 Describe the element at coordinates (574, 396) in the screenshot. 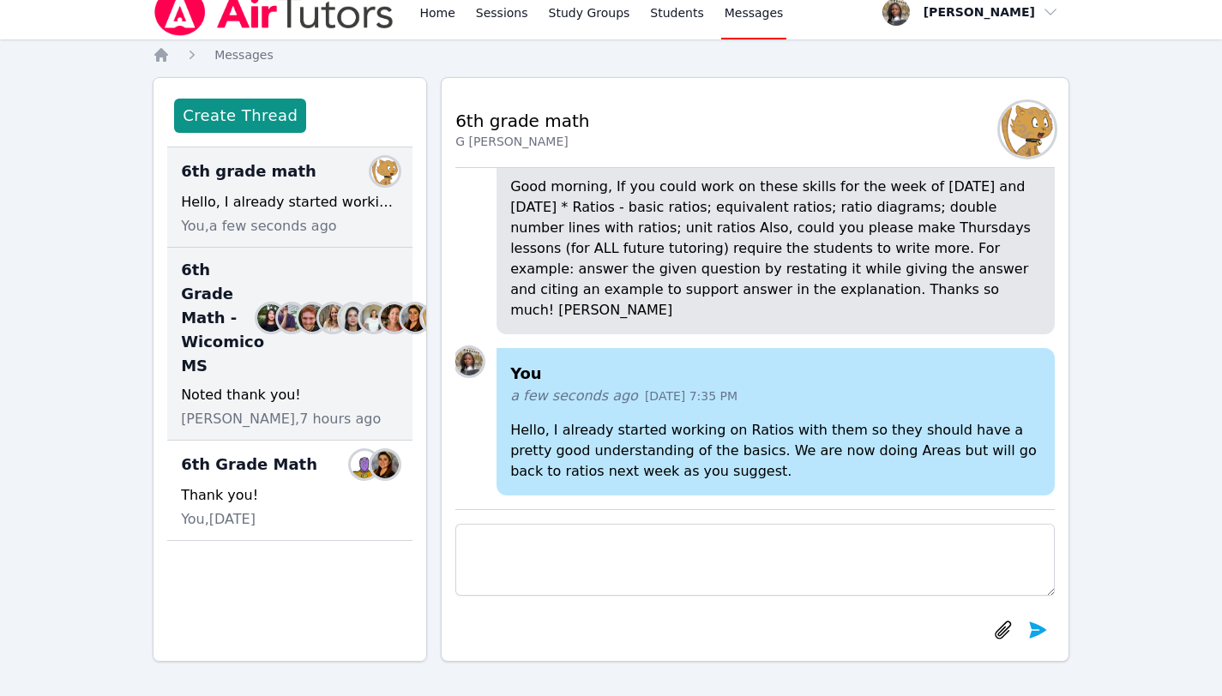

I see `span: a few seconds ago` at that location.